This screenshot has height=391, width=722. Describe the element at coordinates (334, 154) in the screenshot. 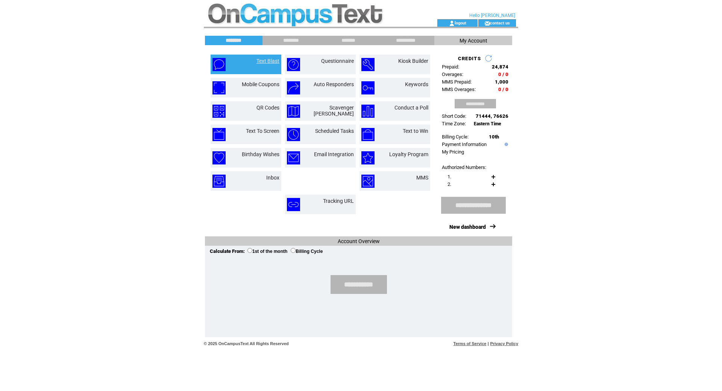

I see `a: Email Integration` at that location.